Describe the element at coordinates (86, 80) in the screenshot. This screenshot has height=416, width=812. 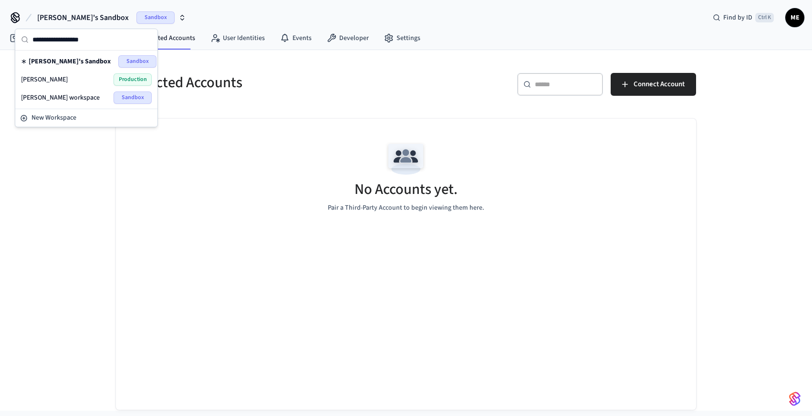
I see `div: Suggestions` at that location.